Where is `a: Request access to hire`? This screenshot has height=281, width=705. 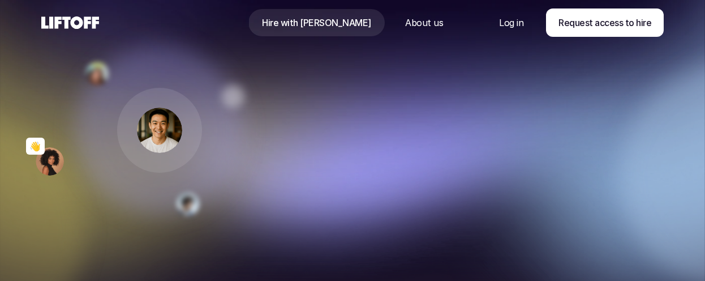
a: Request access to hire is located at coordinates (605, 23).